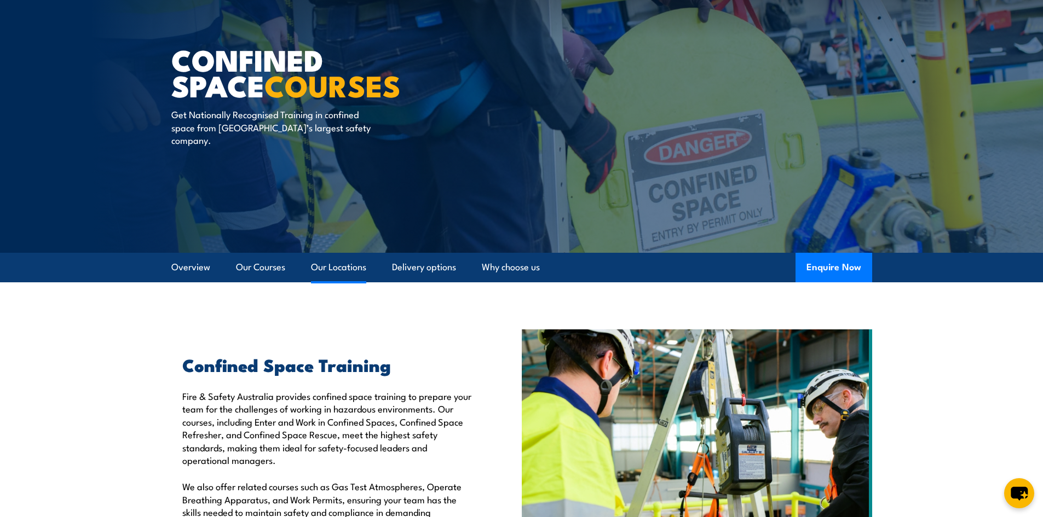 The image size is (1043, 517). Describe the element at coordinates (511, 267) in the screenshot. I see `a: Why choose us` at that location.